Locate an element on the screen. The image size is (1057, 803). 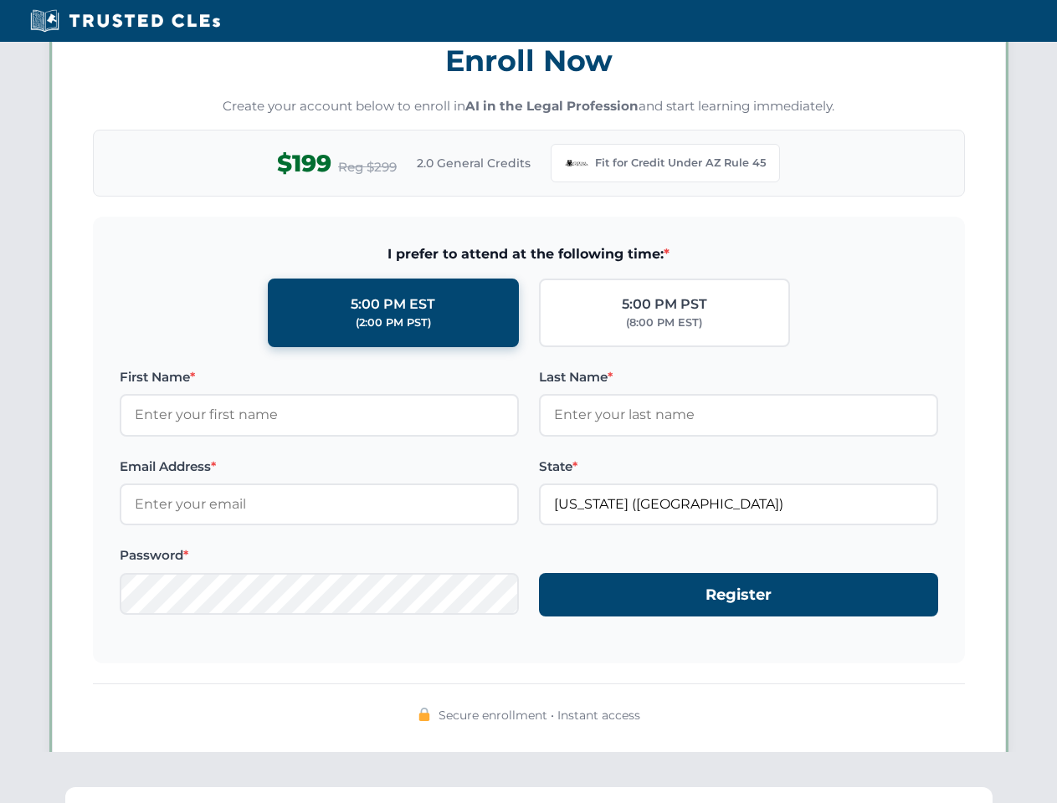
span: 2.0 General Credits is located at coordinates (474, 163).